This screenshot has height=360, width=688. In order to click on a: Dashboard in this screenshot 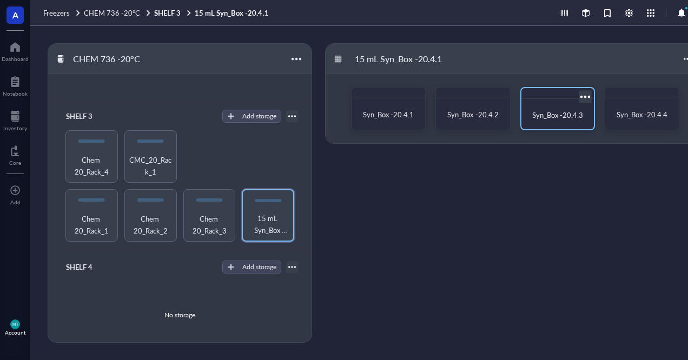, I will do `click(15, 50)`.